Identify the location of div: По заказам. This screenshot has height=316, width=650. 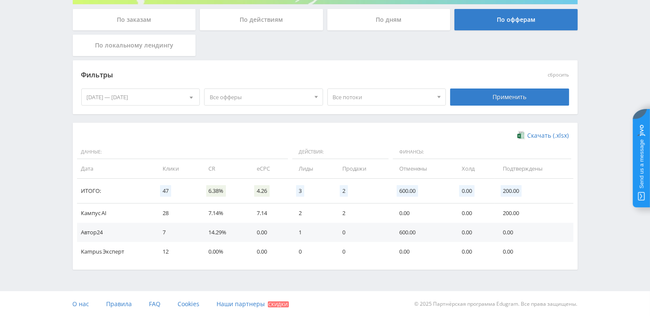
(134, 20).